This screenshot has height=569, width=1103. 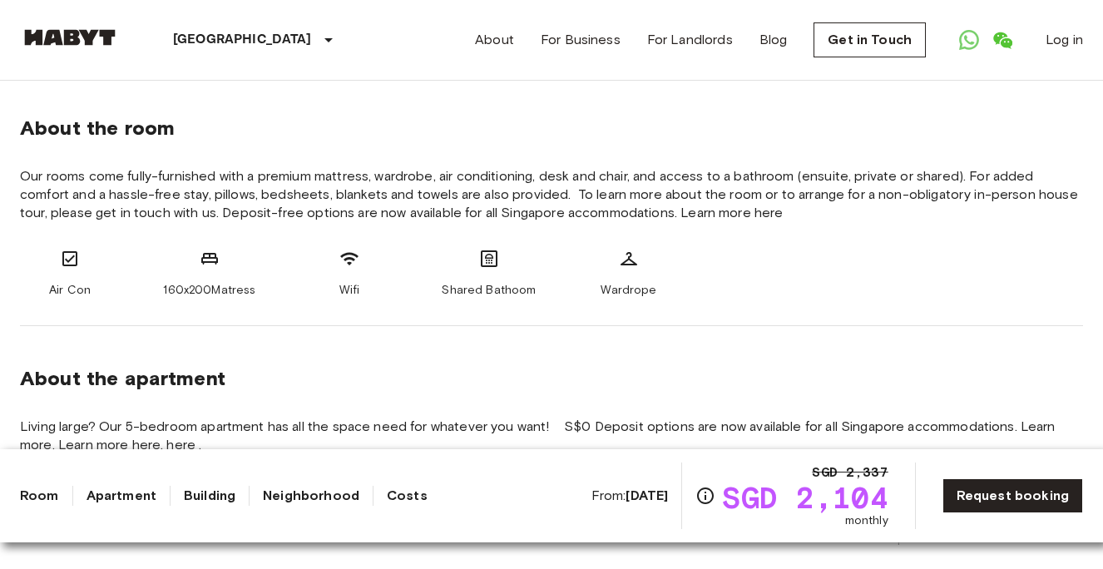 What do you see at coordinates (122, 379) in the screenshot?
I see `span: About the apartment` at bounding box center [122, 379].